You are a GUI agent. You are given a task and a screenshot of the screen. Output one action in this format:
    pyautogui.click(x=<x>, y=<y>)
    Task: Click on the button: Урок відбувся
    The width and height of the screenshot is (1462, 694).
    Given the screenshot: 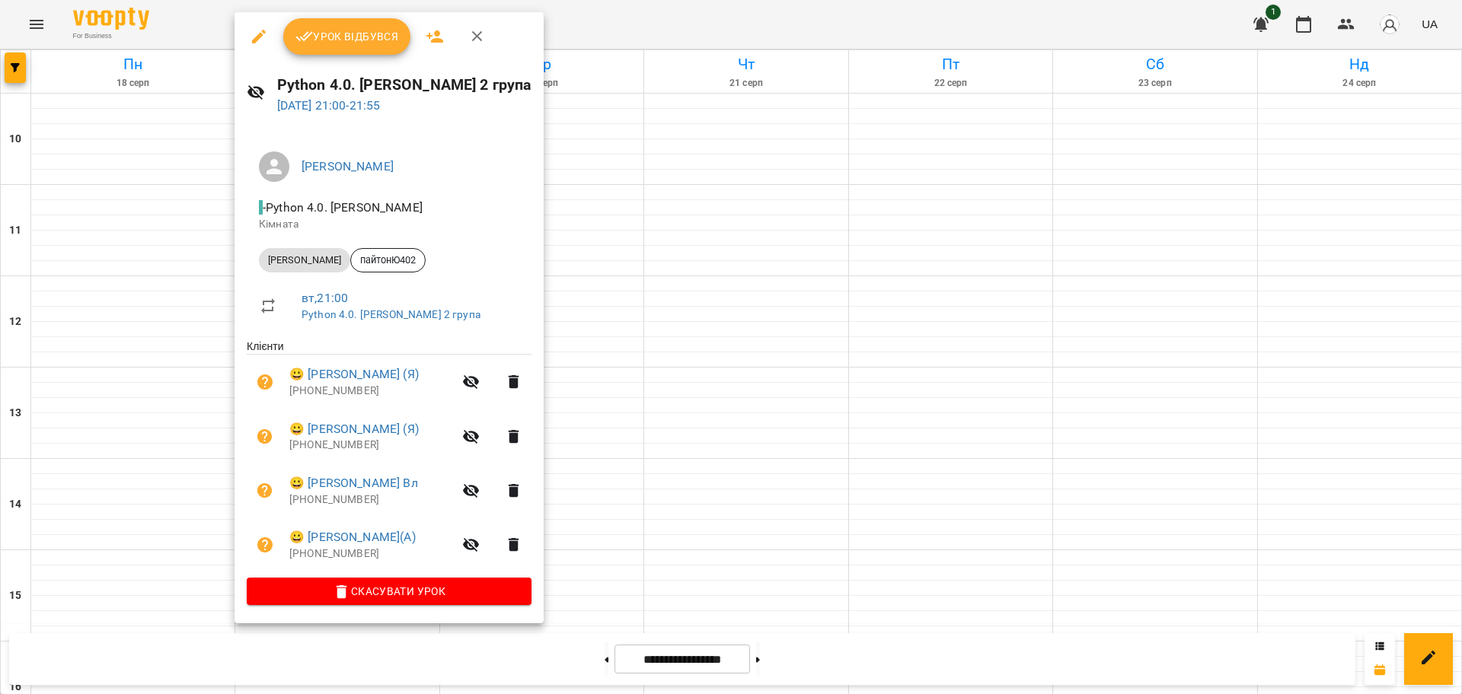 What is the action you would take?
    pyautogui.click(x=347, y=37)
    